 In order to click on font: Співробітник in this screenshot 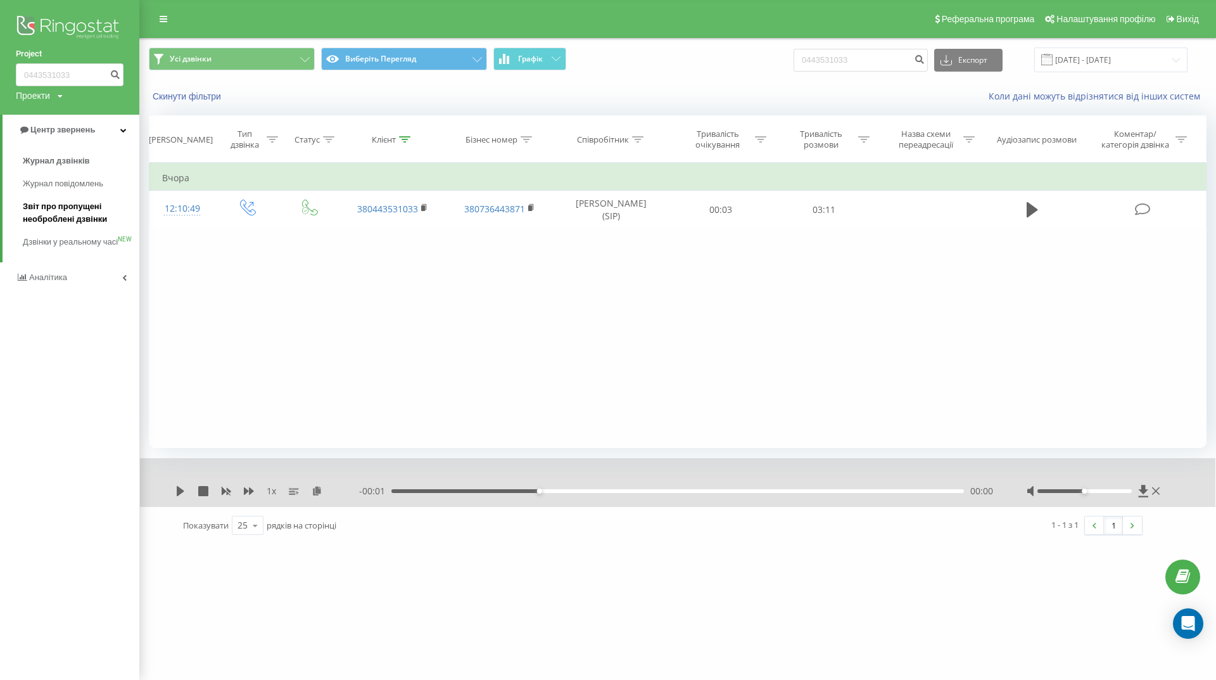, I will do `click(603, 139)`.